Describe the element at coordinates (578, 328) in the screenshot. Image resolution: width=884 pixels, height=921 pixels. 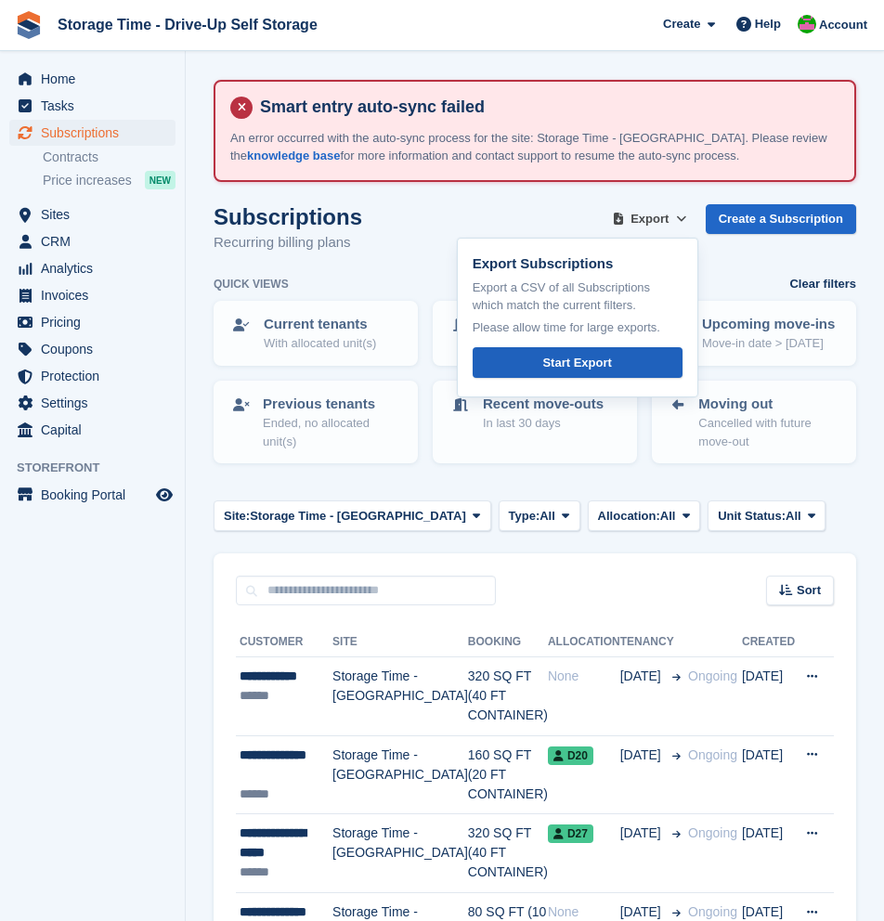
I see `p: Please allow time for large exports.` at that location.